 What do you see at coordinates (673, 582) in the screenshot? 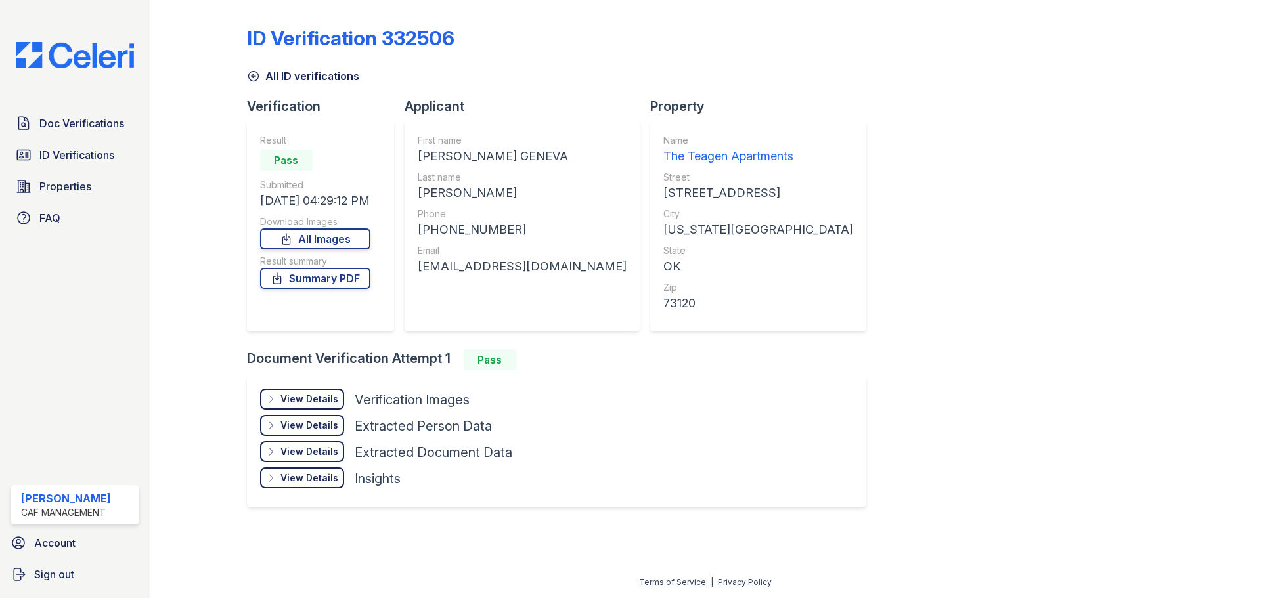
I see `a: Terms of Service` at bounding box center [673, 582].